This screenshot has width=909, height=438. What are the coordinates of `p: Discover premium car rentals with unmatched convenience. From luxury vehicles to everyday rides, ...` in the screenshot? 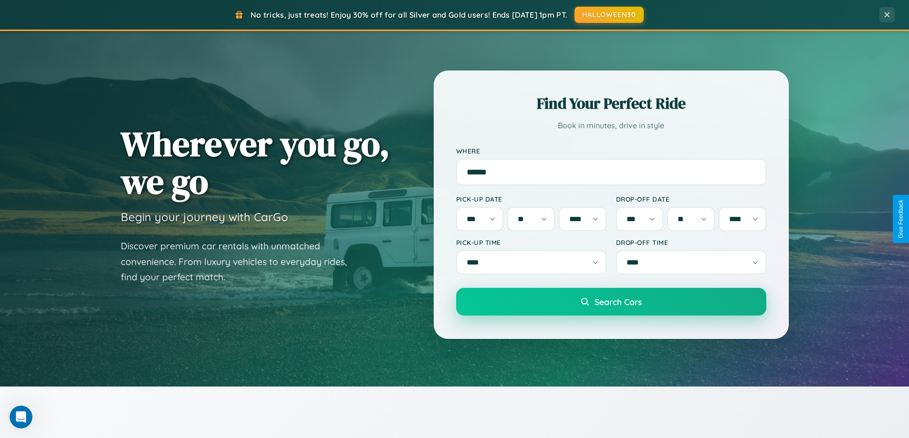 It's located at (240, 262).